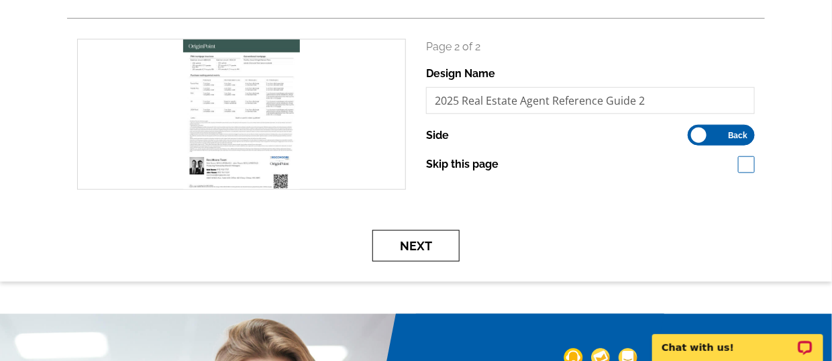 The height and width of the screenshot is (361, 832). I want to click on input: File Name, so click(591, 101).